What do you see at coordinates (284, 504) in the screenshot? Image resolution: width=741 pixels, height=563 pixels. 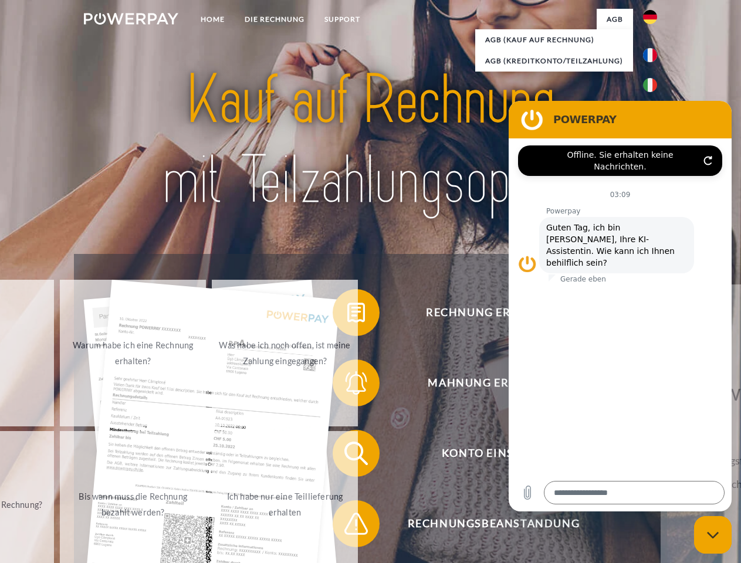 I see `div: Ich habe nur eine Teillieferung erhalten` at bounding box center [284, 504].